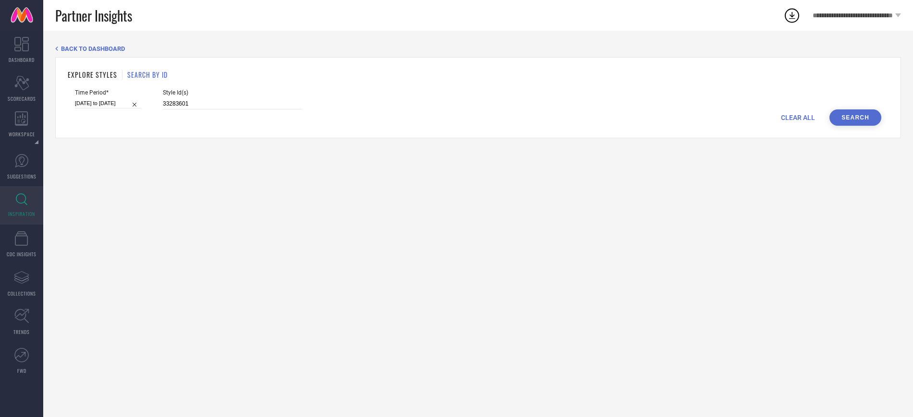 The height and width of the screenshot is (417, 913). What do you see at coordinates (22, 134) in the screenshot?
I see `span: WORKSPACE` at bounding box center [22, 134].